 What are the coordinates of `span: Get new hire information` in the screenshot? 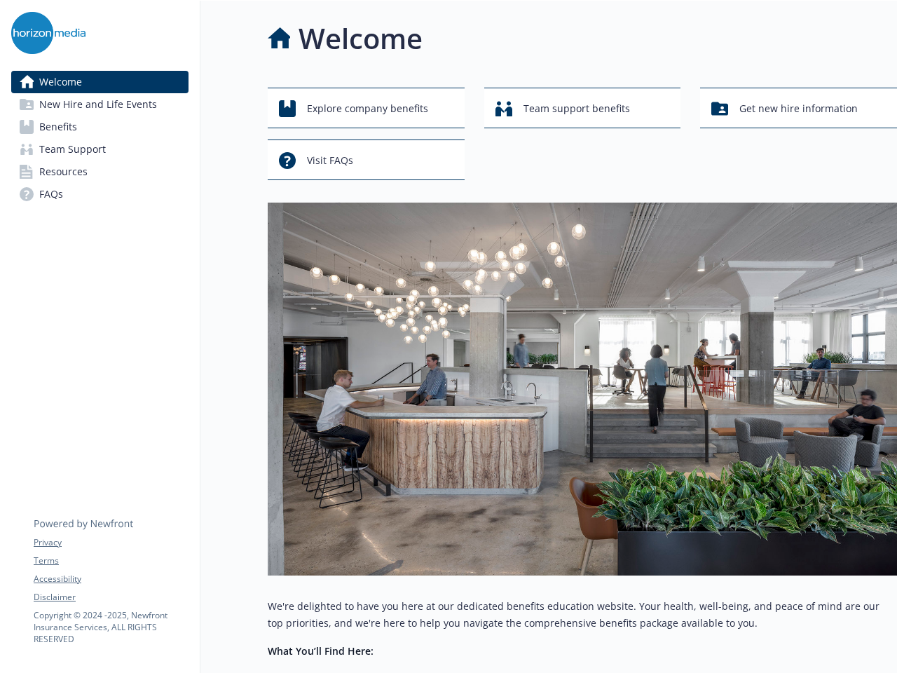 It's located at (798, 109).